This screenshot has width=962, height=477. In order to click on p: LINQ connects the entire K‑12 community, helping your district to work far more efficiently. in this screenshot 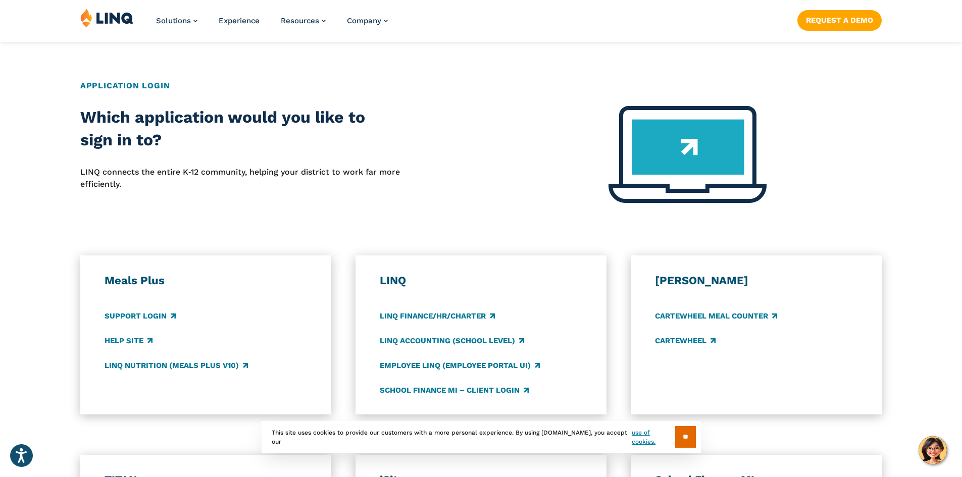, I will do `click(240, 178)`.